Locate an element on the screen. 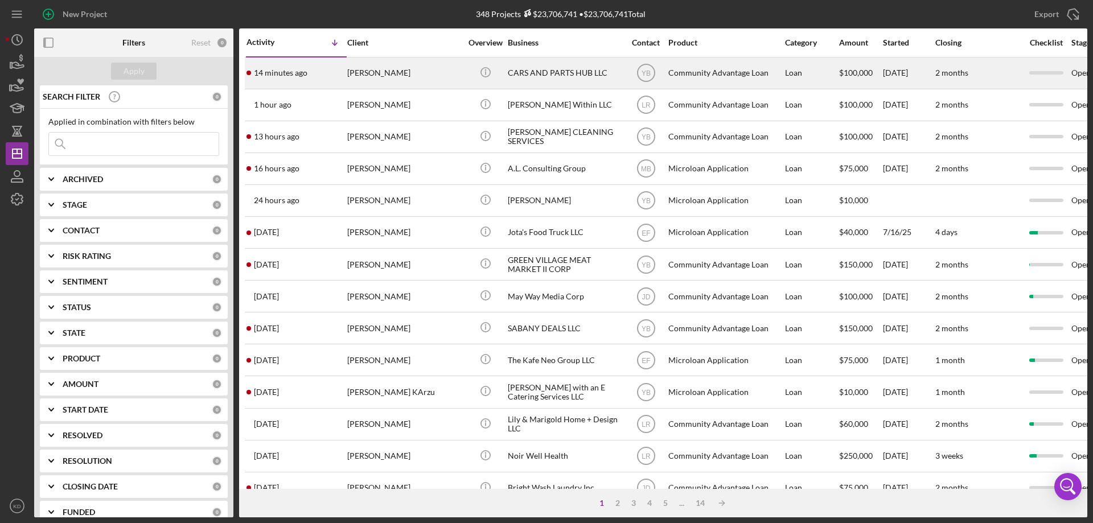 The image size is (1093, 523). div: 14 is located at coordinates (700, 503).